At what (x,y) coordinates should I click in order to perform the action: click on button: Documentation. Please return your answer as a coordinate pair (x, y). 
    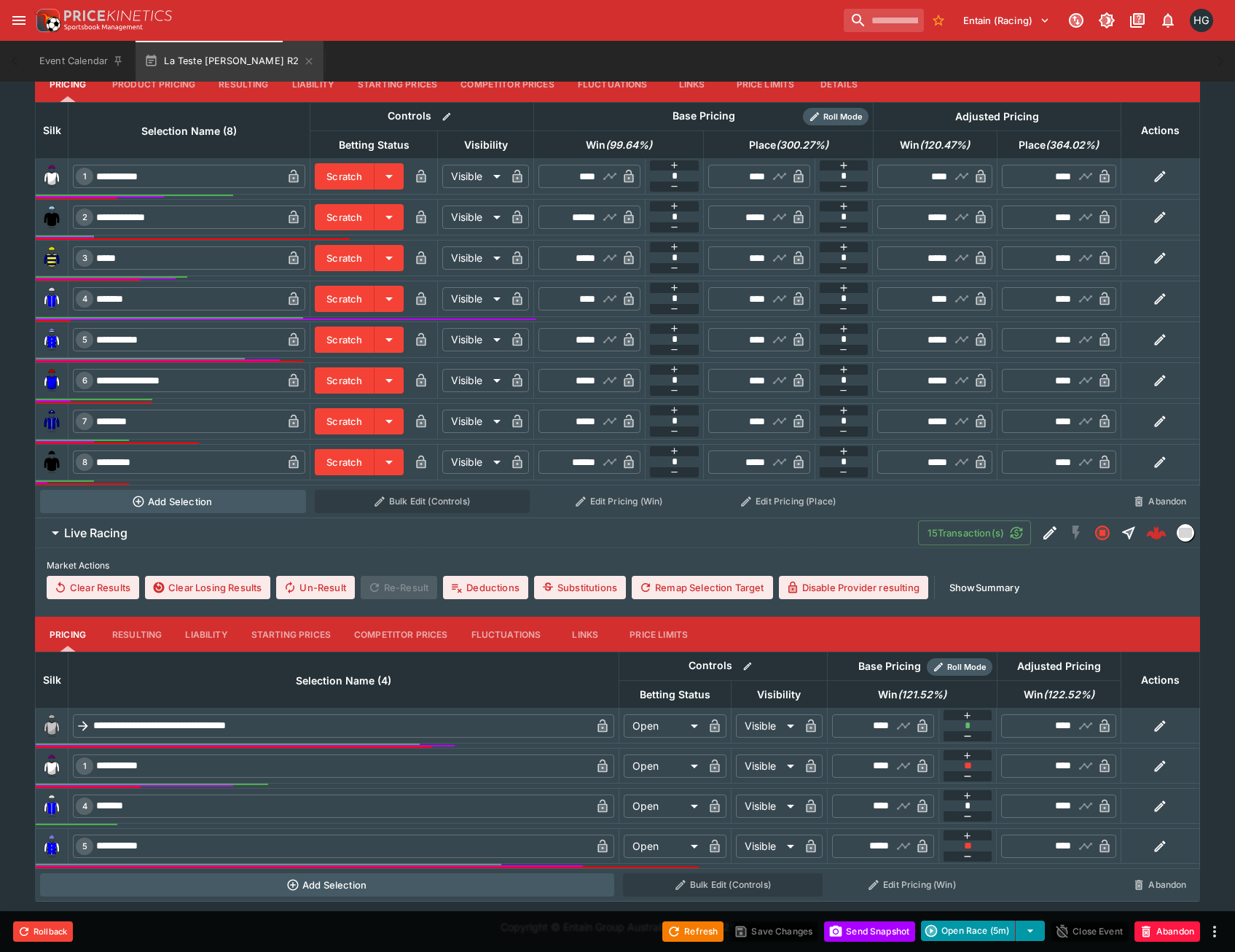
    Looking at the image, I should click on (1138, 21).